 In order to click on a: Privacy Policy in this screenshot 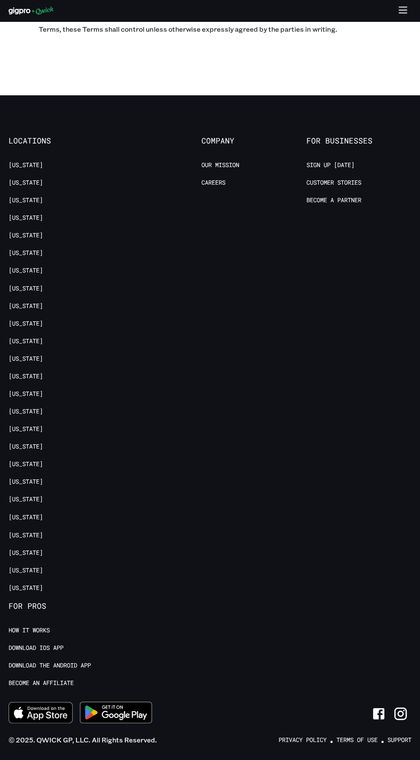, I will do `click(302, 739)`.